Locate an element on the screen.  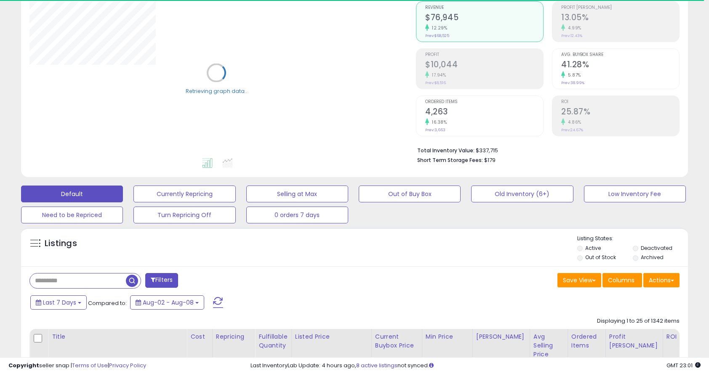
button: Save View is located at coordinates (579, 280).